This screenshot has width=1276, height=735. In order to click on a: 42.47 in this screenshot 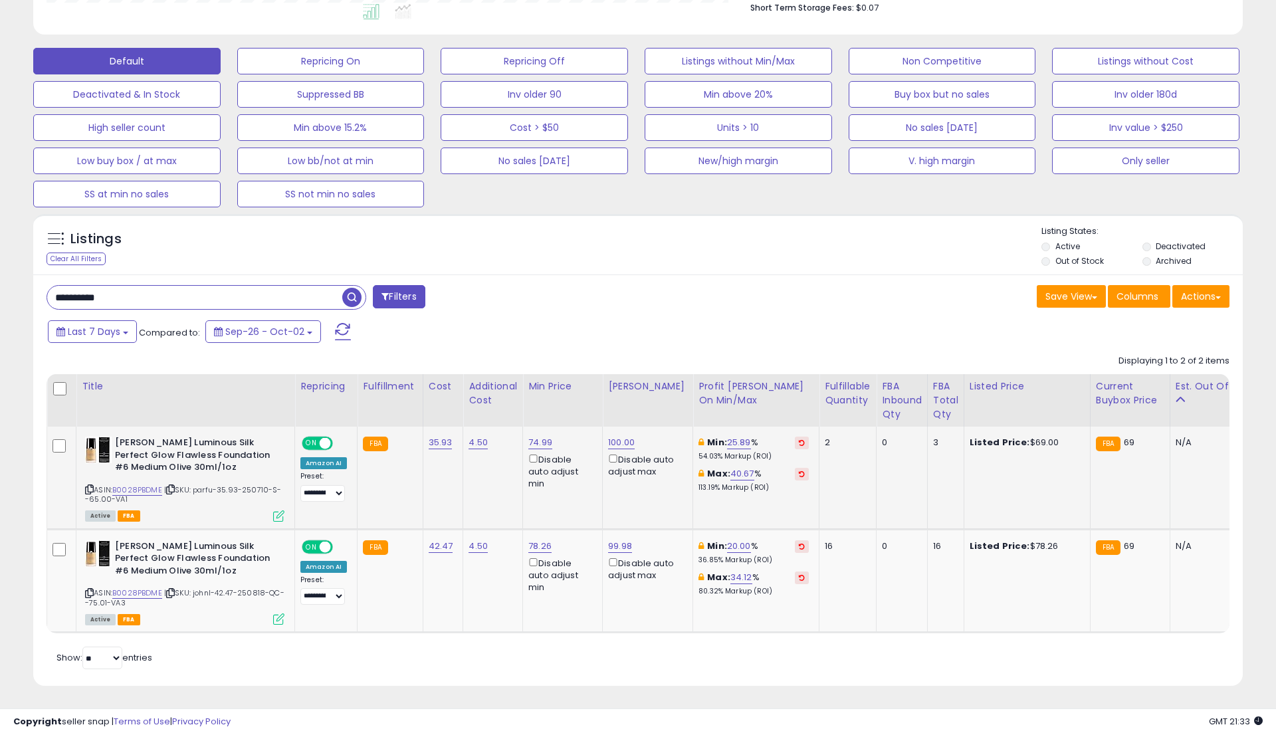, I will do `click(441, 546)`.